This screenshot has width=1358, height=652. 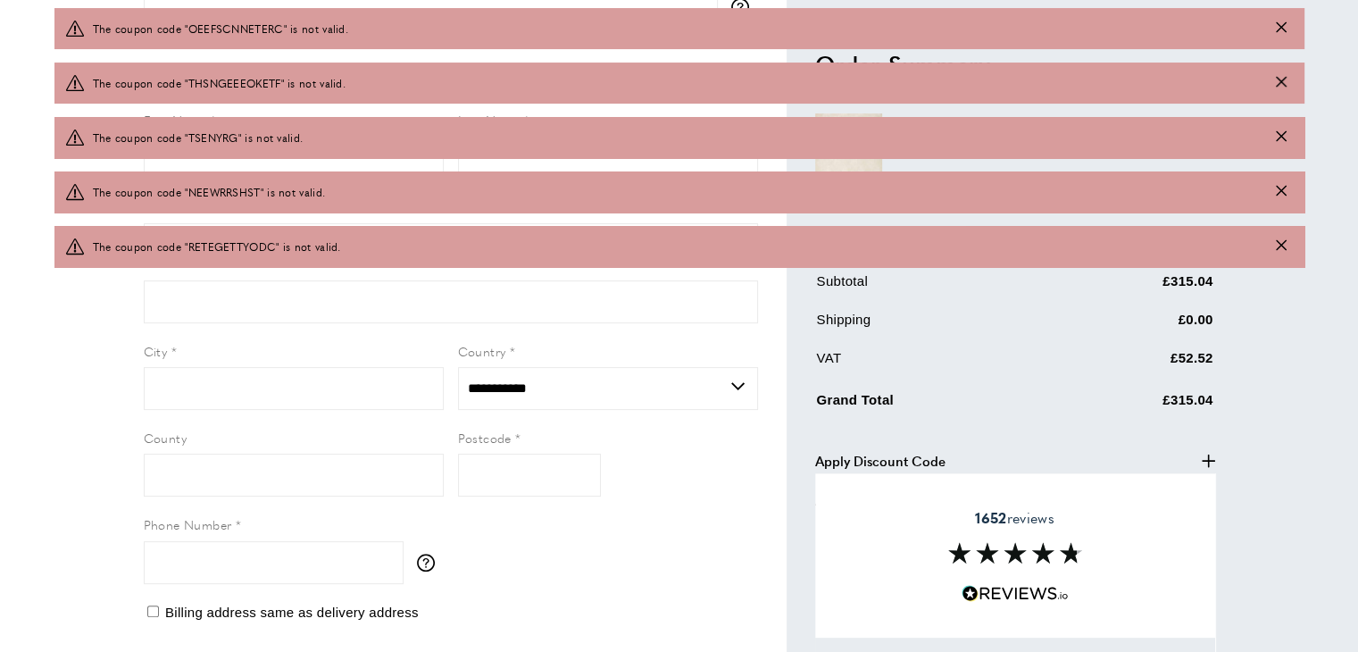 What do you see at coordinates (292, 612) in the screenshot?
I see `span: Billing address same as delivery address` at bounding box center [292, 612].